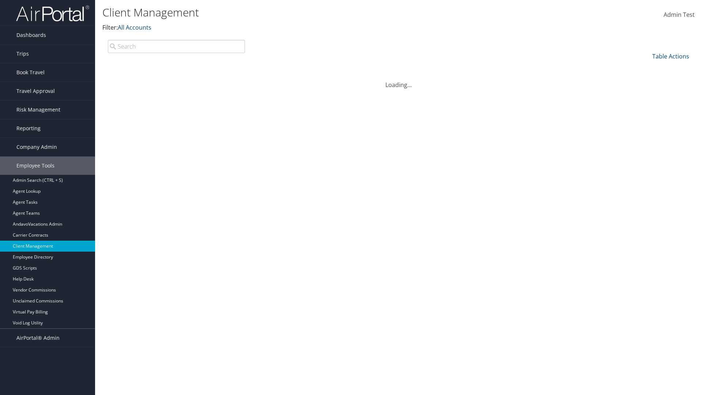  I want to click on span: Travel Approval, so click(35, 91).